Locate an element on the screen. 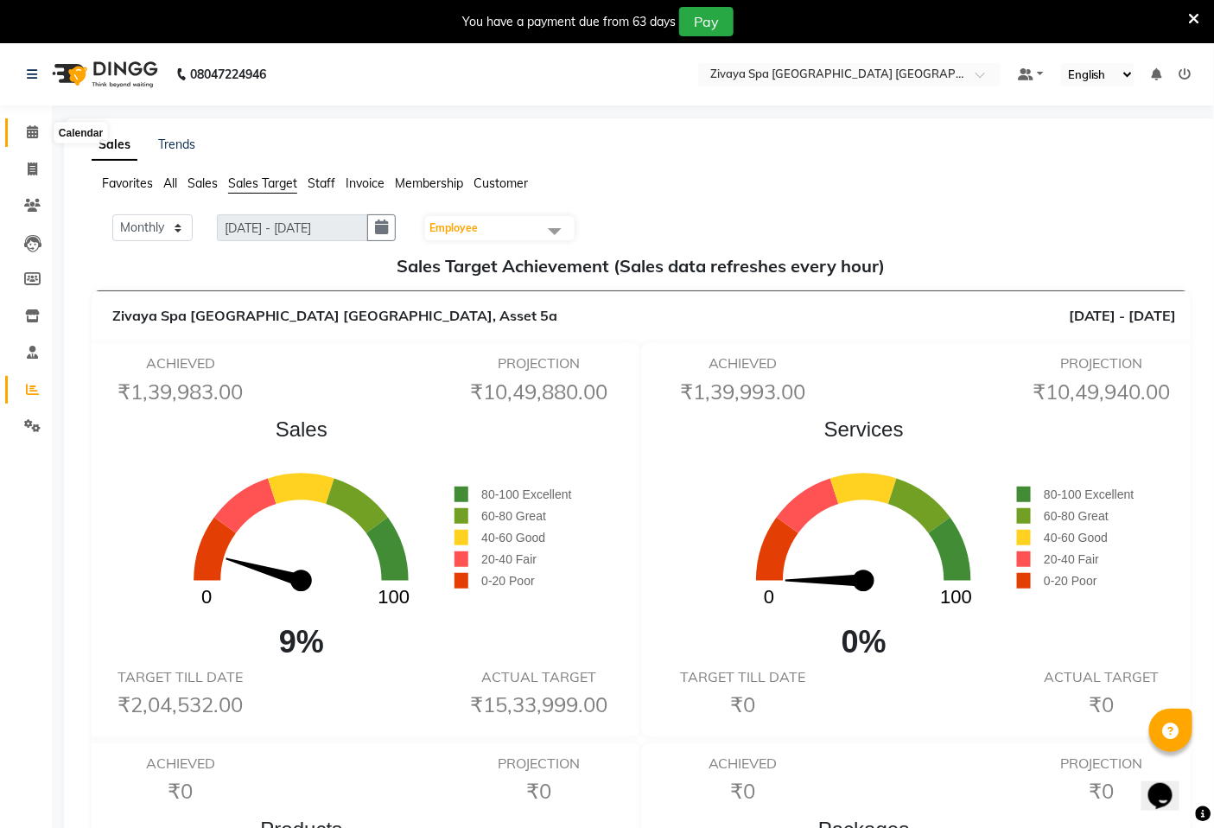  h5: Sales Target Achievement (Sales data refreshes every hour) is located at coordinates (641, 266).